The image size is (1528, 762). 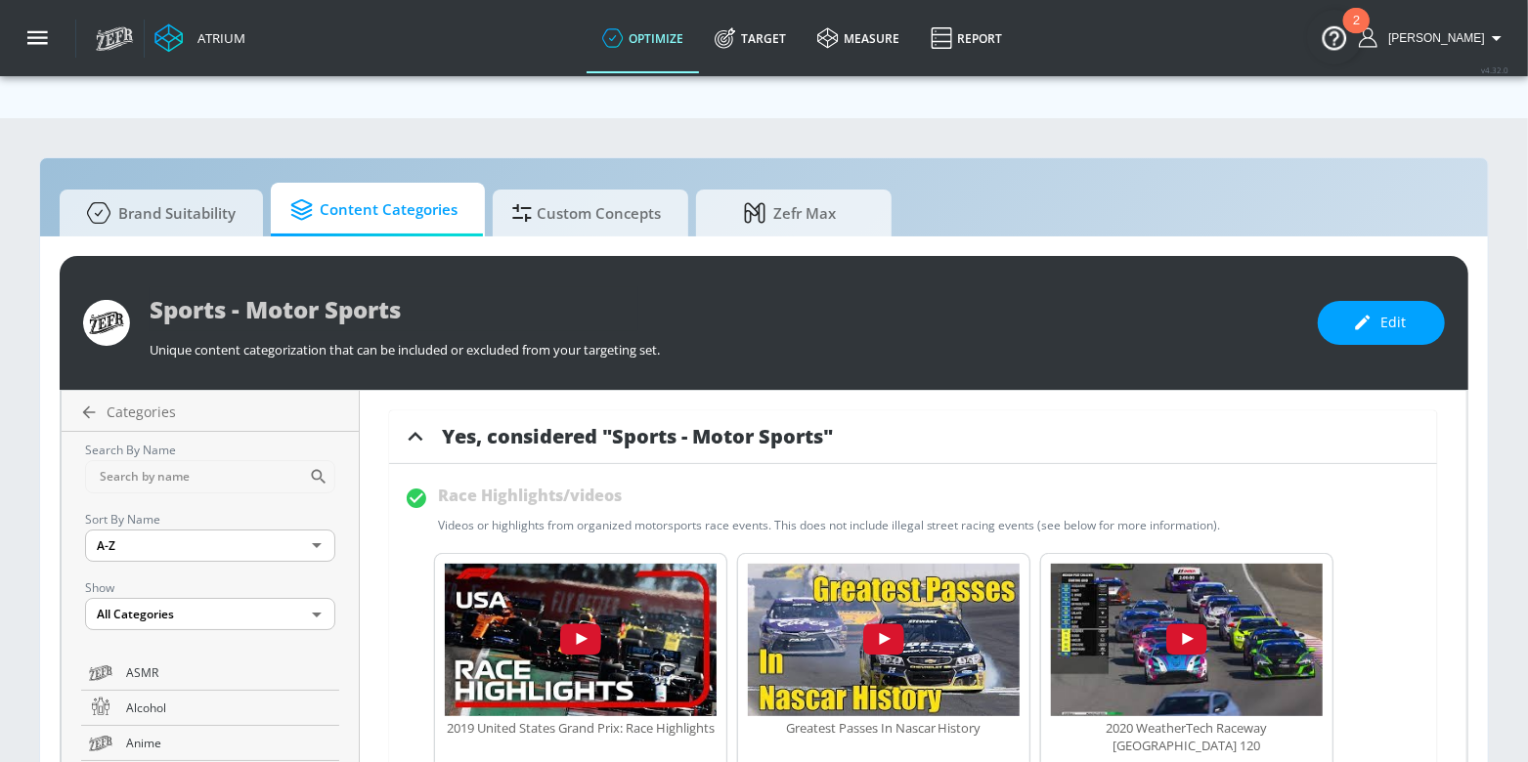 I want to click on a: ASMR, so click(x=210, y=673).